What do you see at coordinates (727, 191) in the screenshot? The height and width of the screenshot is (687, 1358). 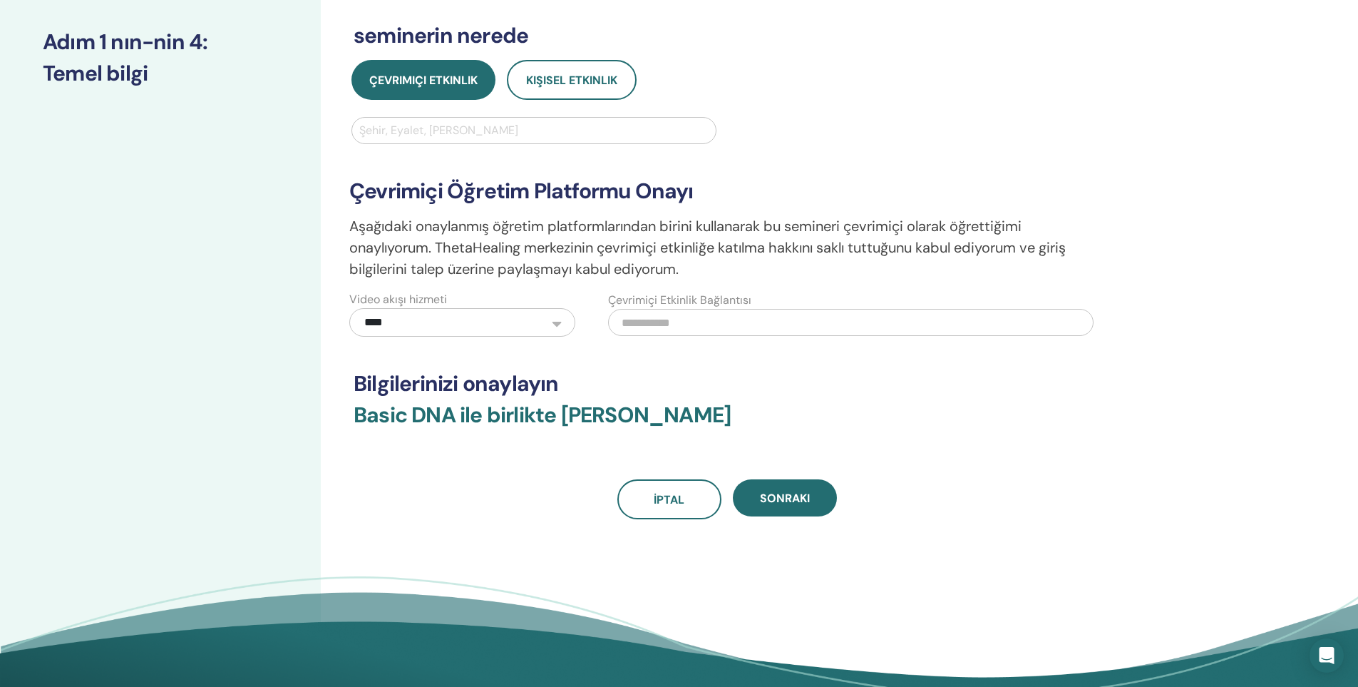 I see `h3: Çevrimiçi Öğretim Platformu Onayı` at bounding box center [727, 191].